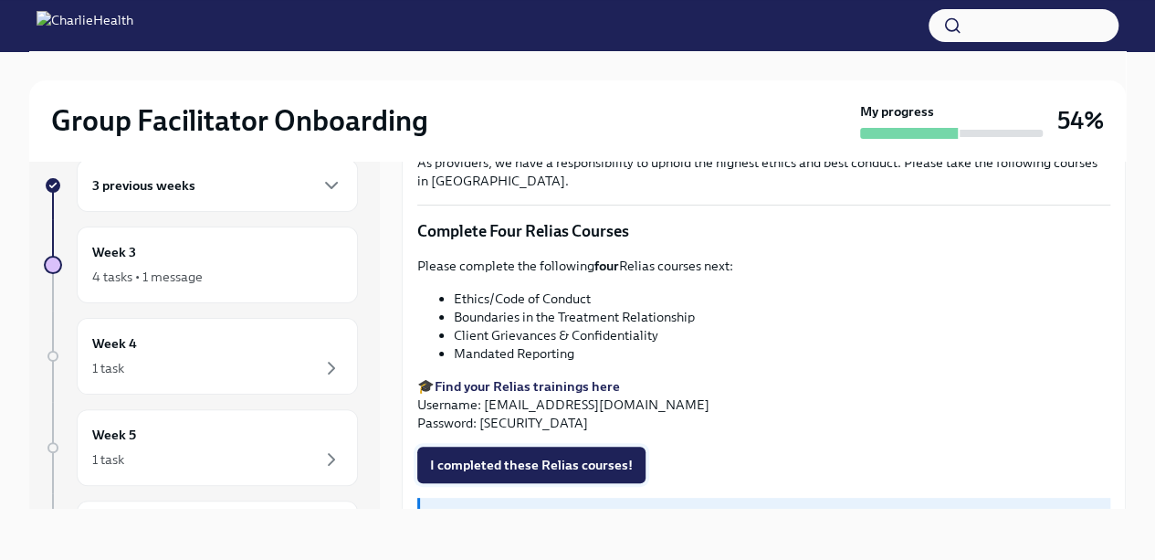 The height and width of the screenshot is (560, 1155). What do you see at coordinates (114, 252) in the screenshot?
I see `h6: Week 3` at bounding box center [114, 252].